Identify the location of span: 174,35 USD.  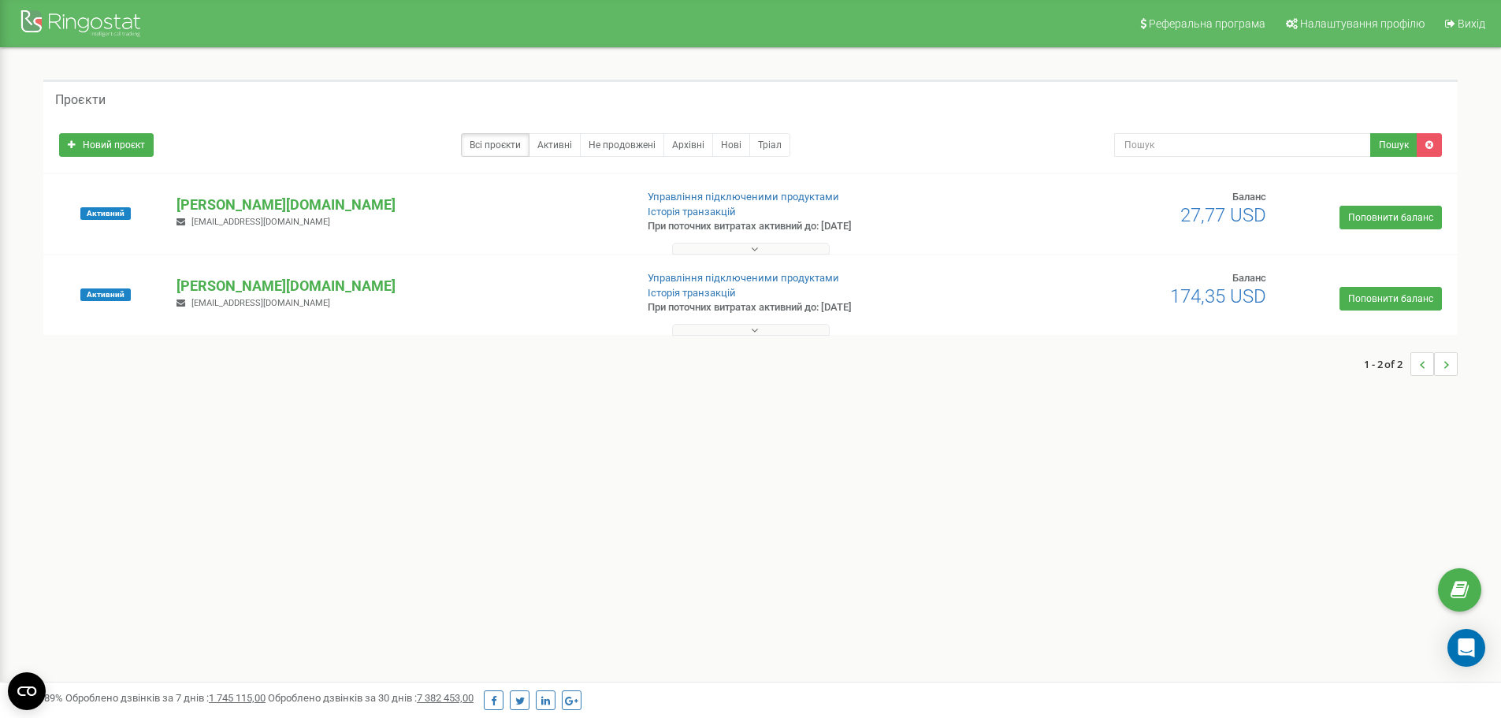
(1218, 296).